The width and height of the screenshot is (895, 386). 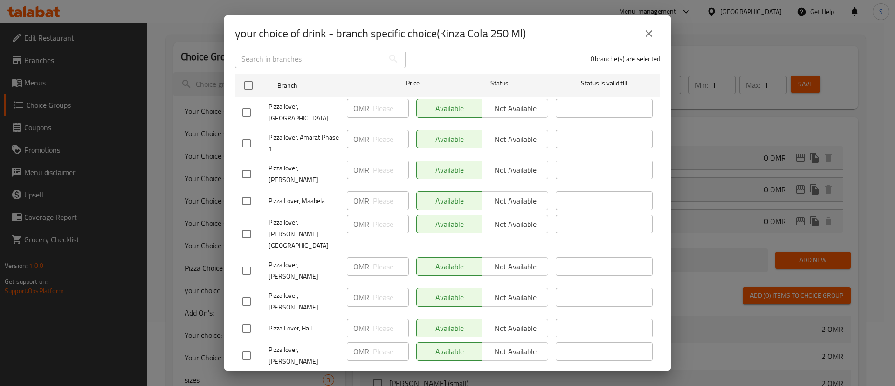 What do you see at coordinates (304, 328) in the screenshot?
I see `span: Pizza Lover, Hail` at bounding box center [304, 328].